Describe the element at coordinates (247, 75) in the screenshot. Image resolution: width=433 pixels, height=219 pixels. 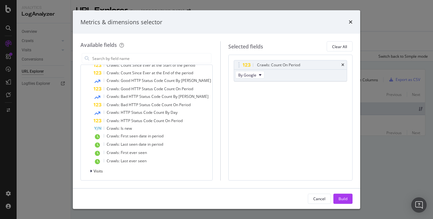
I see `span: By Google` at that location.